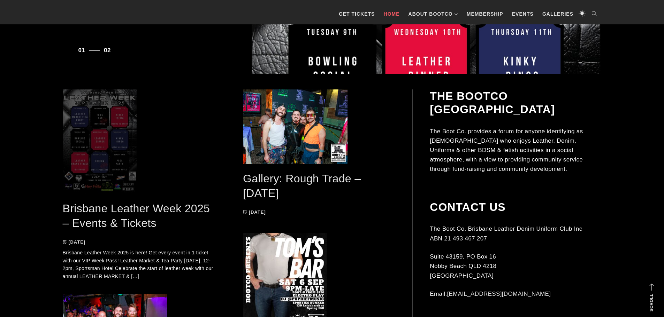 This screenshot has width=664, height=317. I want to click on a: Events, so click(523, 14).